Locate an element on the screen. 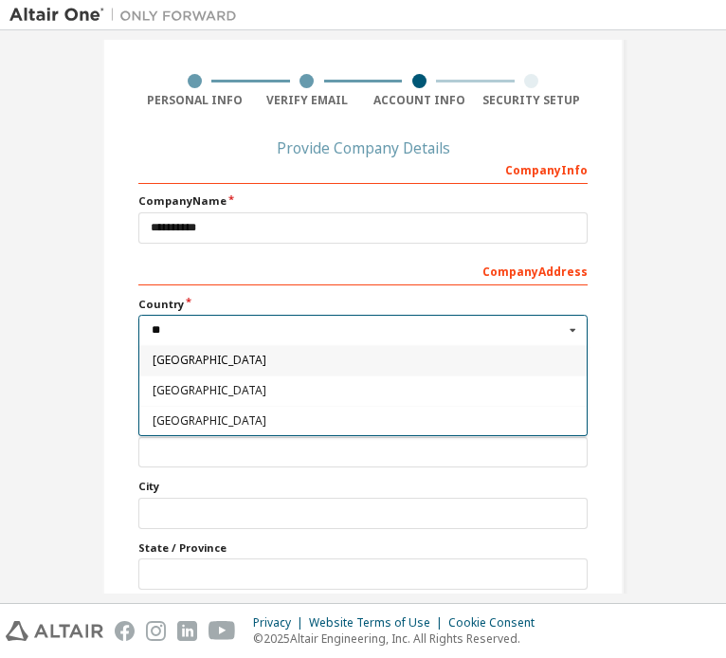 This screenshot has width=726, height=658. img: linkedin.svg is located at coordinates (187, 631).